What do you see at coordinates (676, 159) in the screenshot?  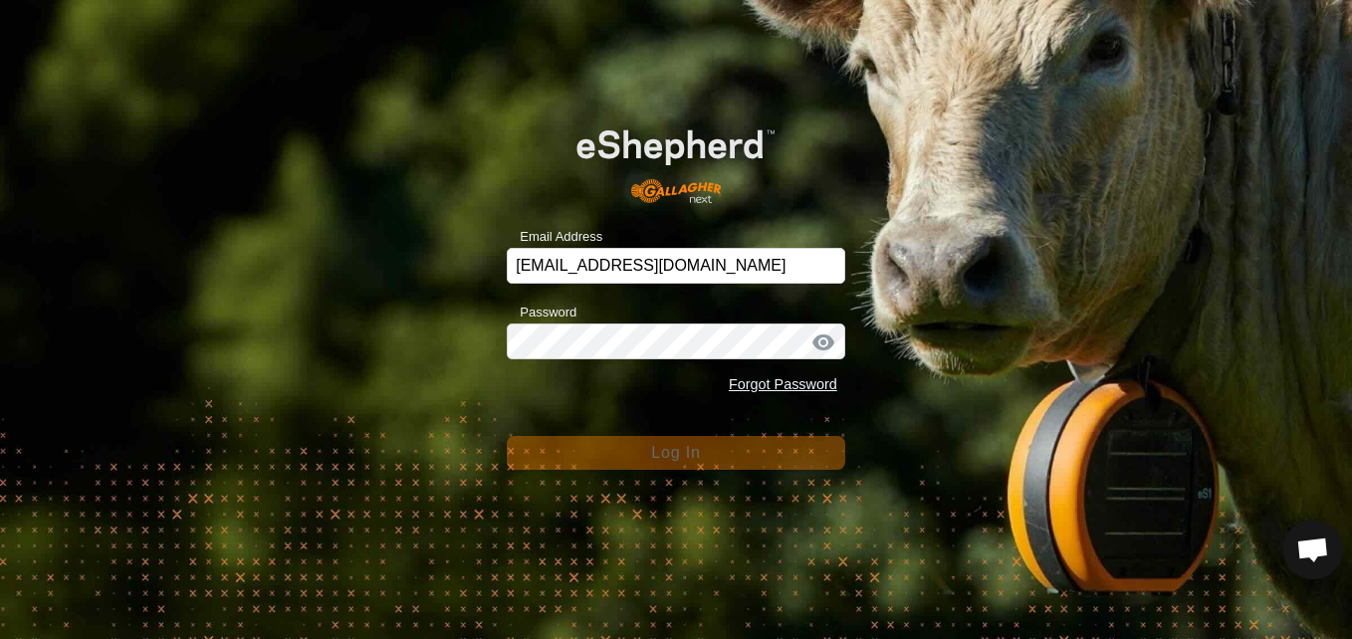 I see `img: E-shepherd Logo` at bounding box center [676, 159].